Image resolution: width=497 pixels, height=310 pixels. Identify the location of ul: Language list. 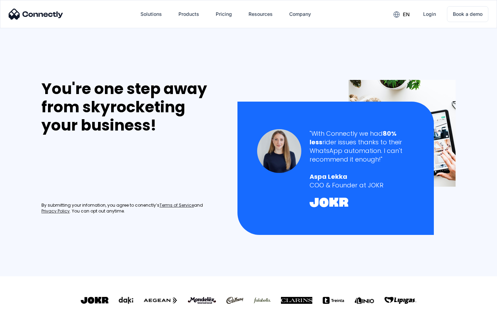
(28, 303).